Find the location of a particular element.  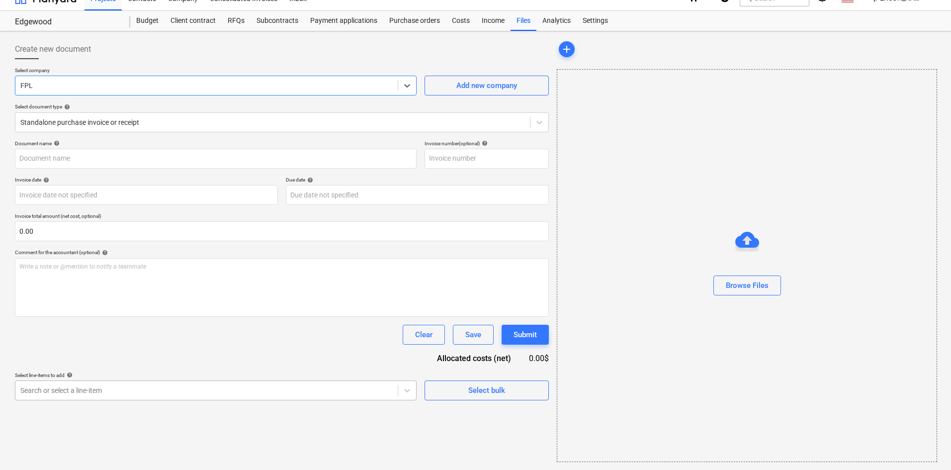

div: Invoice number (optional) is located at coordinates (487, 143).